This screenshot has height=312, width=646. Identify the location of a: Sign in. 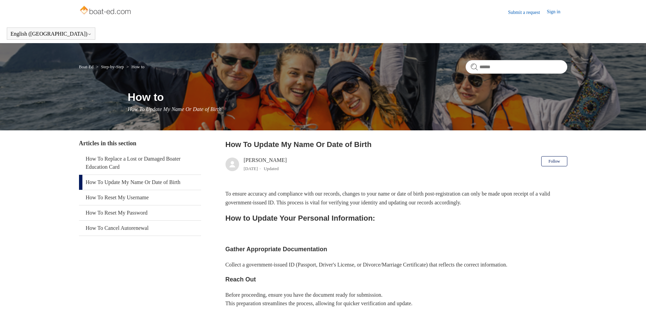
(557, 12).